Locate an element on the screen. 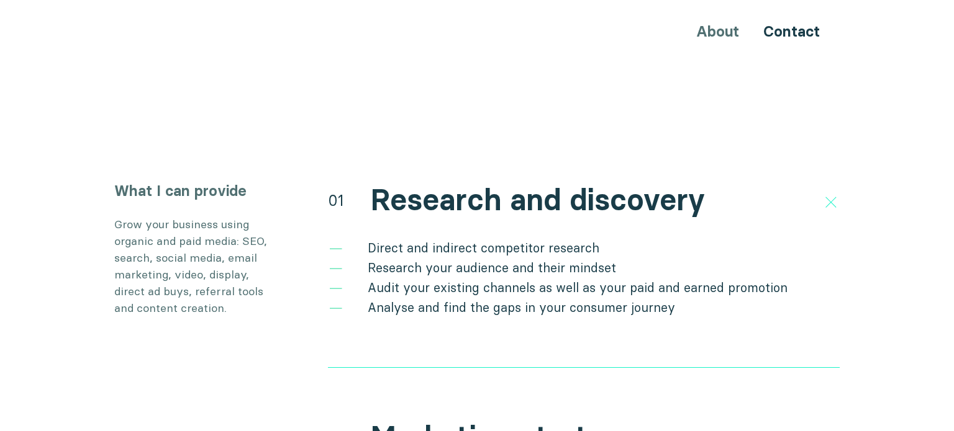  li: Direct and indirect competitor research is located at coordinates (584, 248).